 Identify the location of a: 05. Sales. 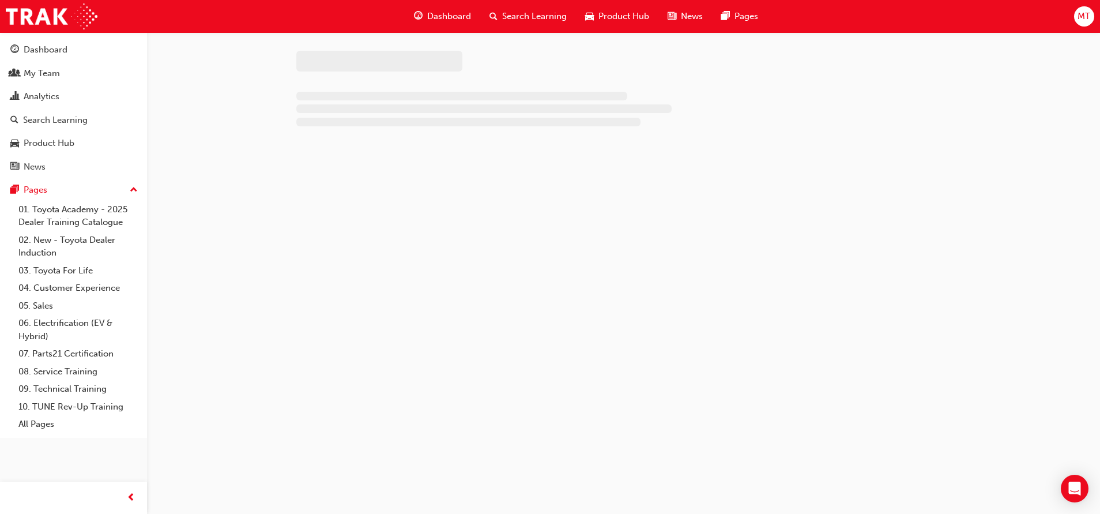
(78, 306).